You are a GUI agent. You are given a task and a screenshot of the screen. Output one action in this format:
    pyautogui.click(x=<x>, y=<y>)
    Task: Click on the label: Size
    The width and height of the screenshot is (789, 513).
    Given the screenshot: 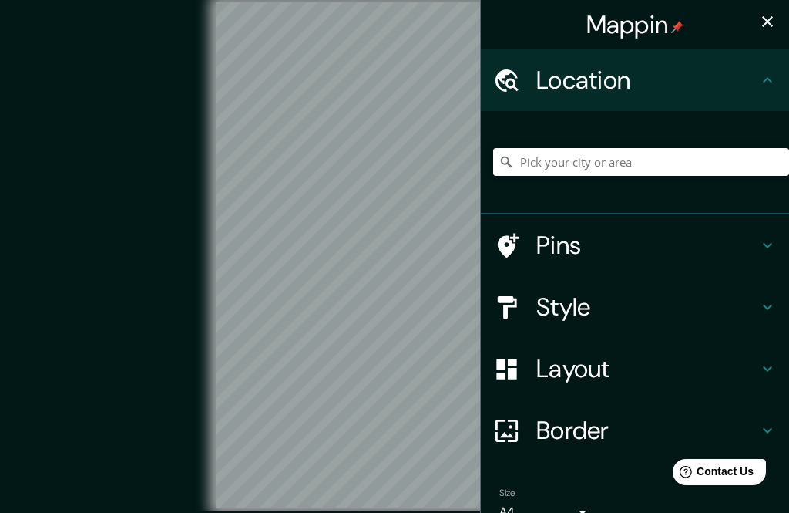 What is the action you would take?
    pyautogui.click(x=507, y=493)
    